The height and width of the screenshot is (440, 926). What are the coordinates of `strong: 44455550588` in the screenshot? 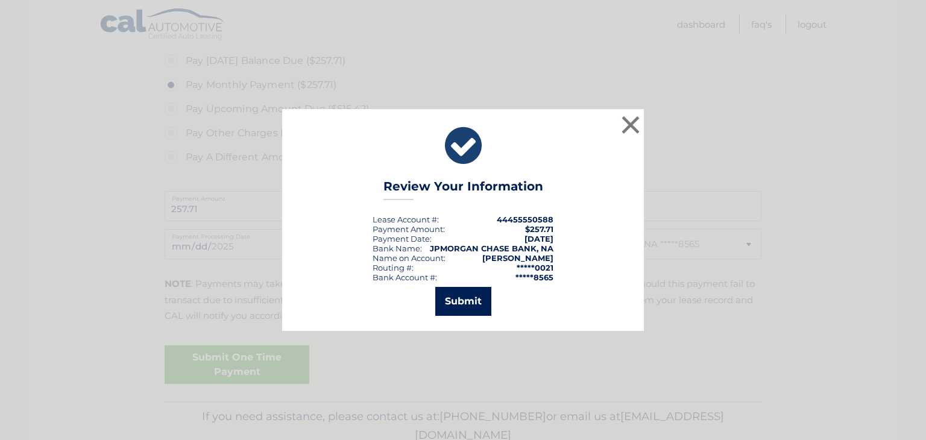 It's located at (525, 219).